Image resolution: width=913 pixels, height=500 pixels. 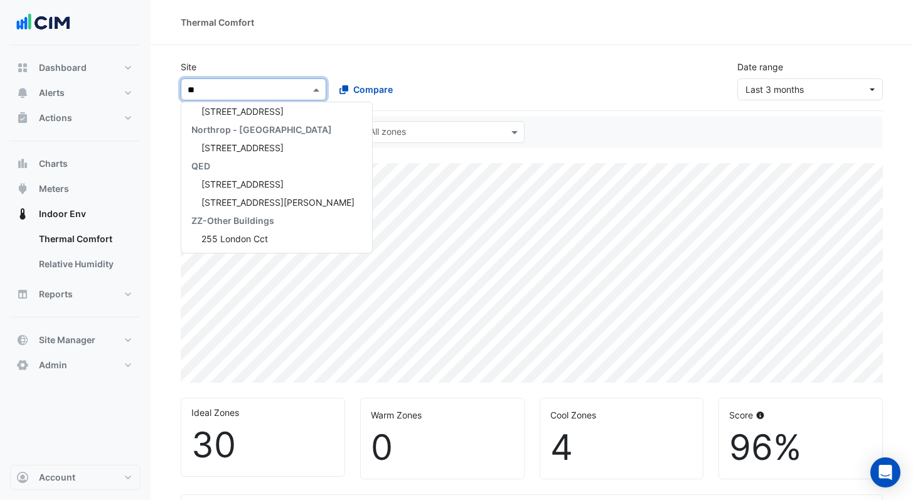 I want to click on div: Indoor Env, so click(x=75, y=254).